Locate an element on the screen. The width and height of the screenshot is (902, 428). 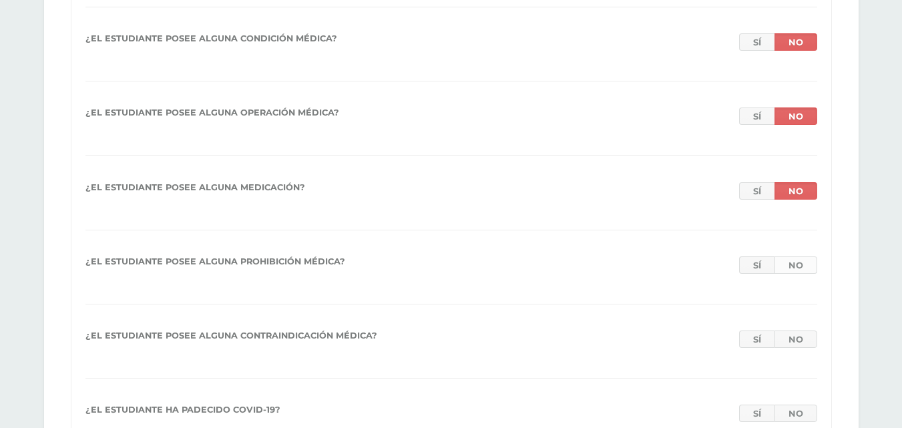
div: has_surgical_procedures is located at coordinates (778, 116).